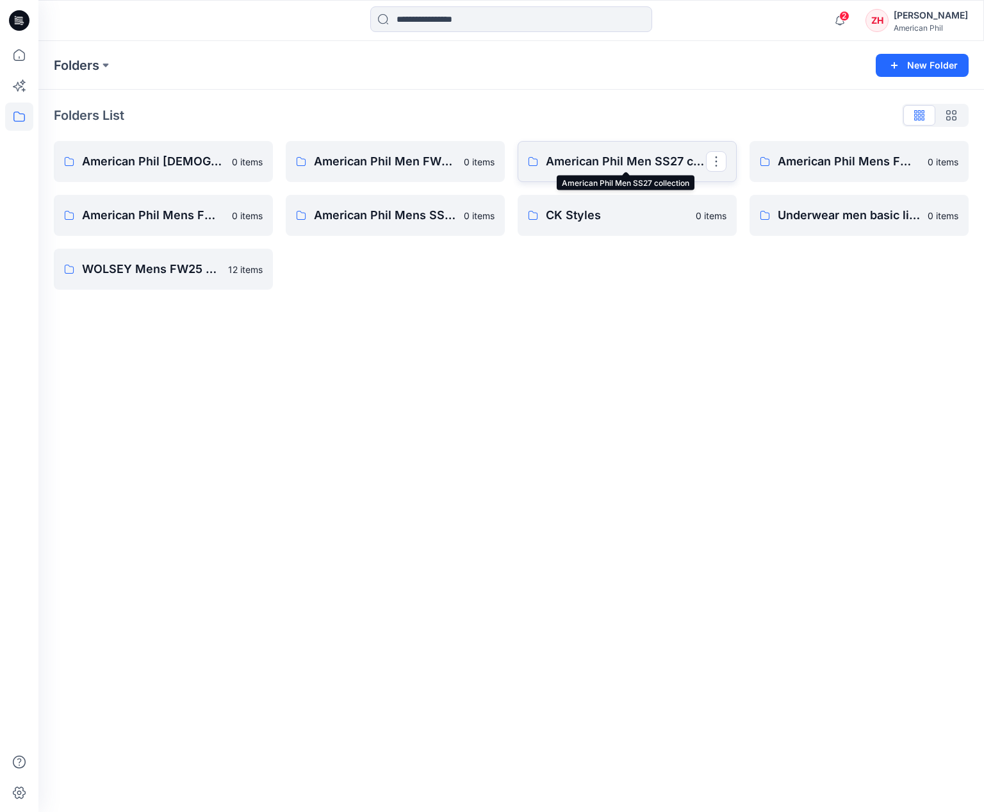  I want to click on a: Underwear men basic library0 items, so click(859, 215).